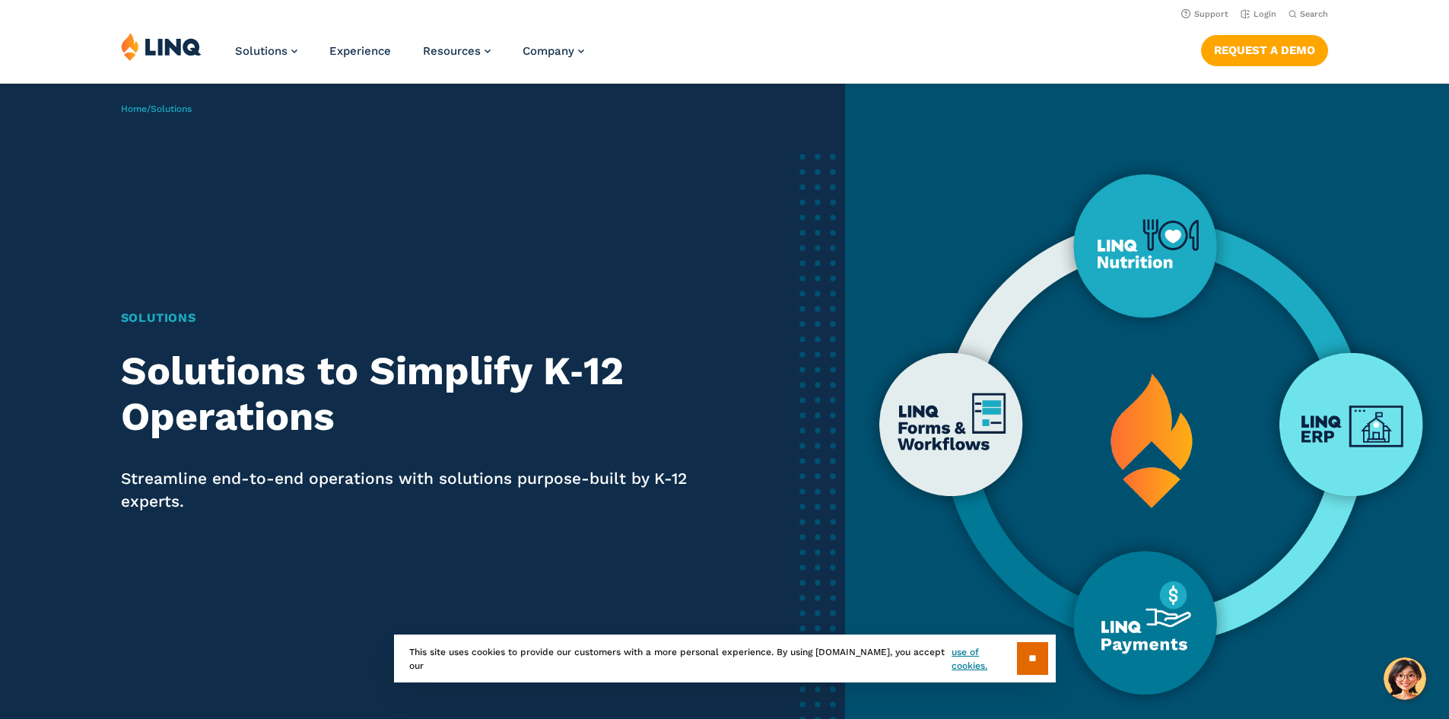 Image resolution: width=1449 pixels, height=719 pixels. I want to click on img: LINQ | K‑12 Software, so click(161, 46).